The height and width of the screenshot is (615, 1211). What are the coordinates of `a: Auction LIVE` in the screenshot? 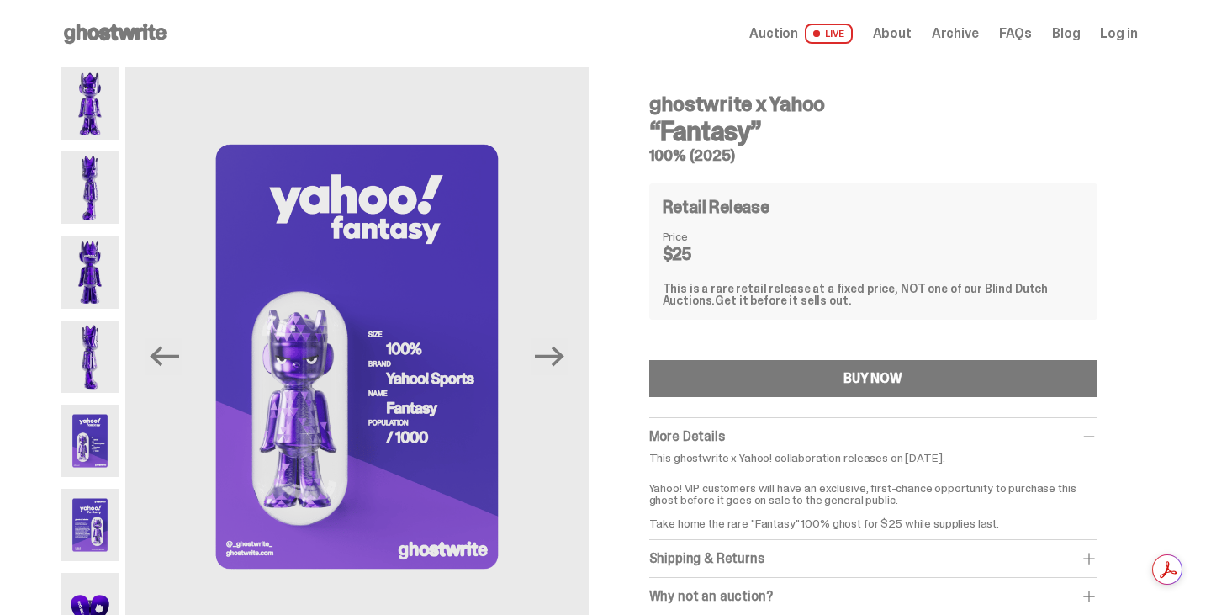 It's located at (801, 34).